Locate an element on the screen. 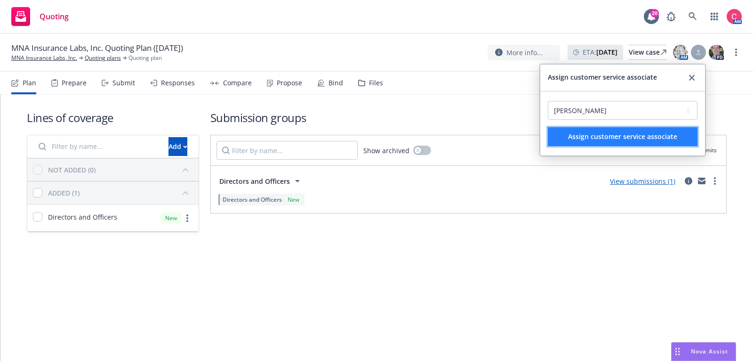  div: Submit is located at coordinates (124, 83).